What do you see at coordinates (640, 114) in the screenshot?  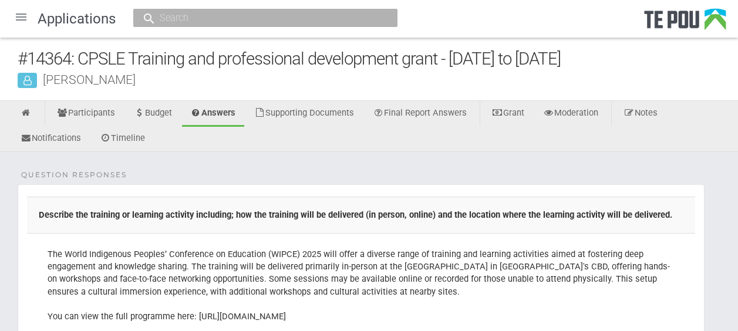 I see `a: Notes` at bounding box center [640, 114].